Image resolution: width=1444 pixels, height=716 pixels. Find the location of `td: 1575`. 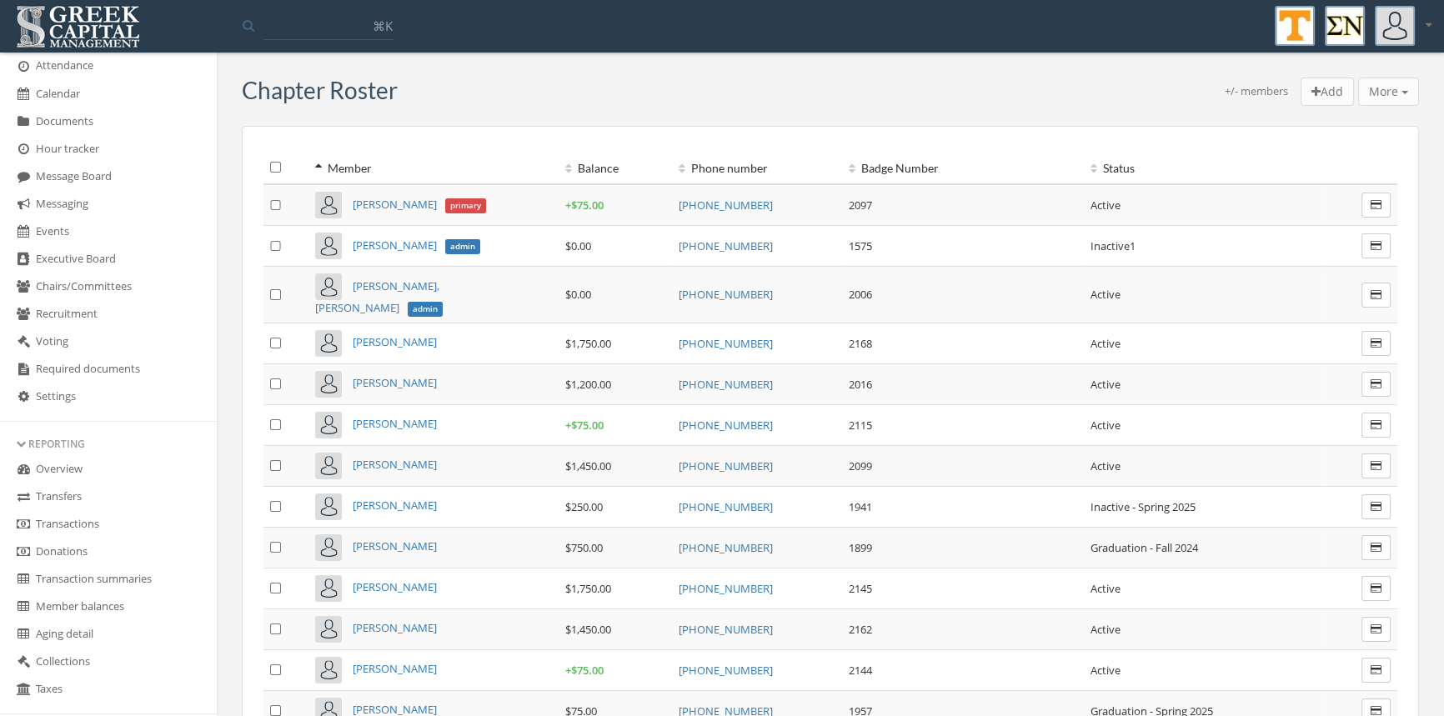

td: 1575 is located at coordinates (963, 246).